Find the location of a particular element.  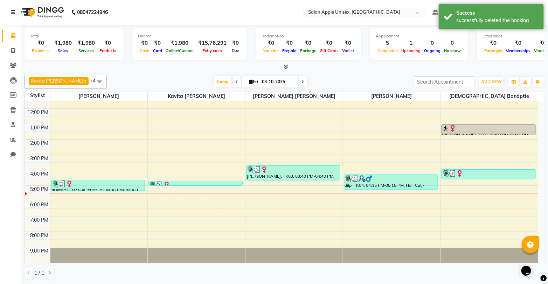

div: 4:00 PM is located at coordinates (40, 174).